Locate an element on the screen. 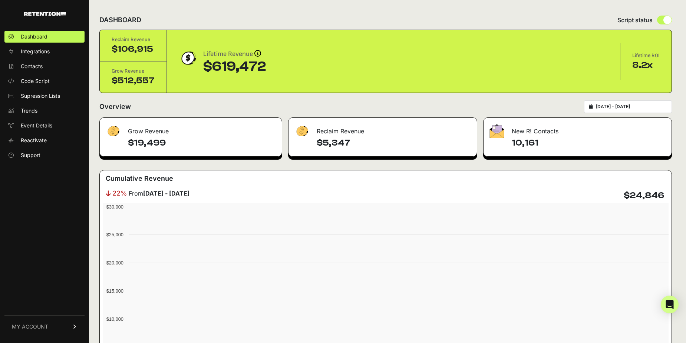  div: 8.2x is located at coordinates (646, 65).